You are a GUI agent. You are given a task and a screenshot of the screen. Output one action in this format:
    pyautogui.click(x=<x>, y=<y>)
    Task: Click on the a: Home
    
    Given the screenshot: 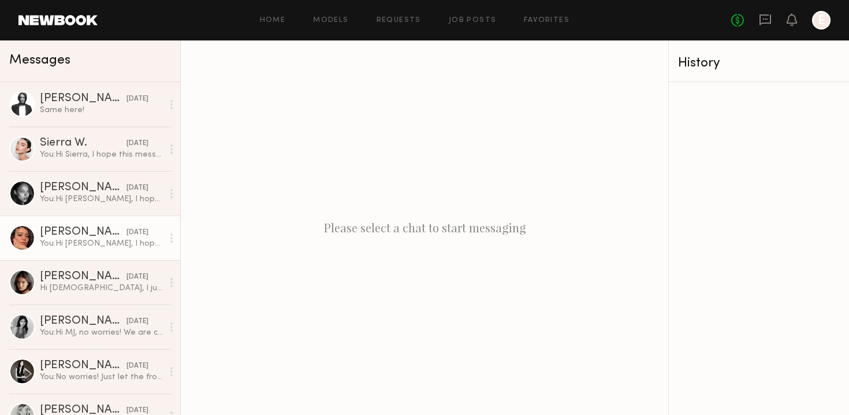 What is the action you would take?
    pyautogui.click(x=273, y=20)
    